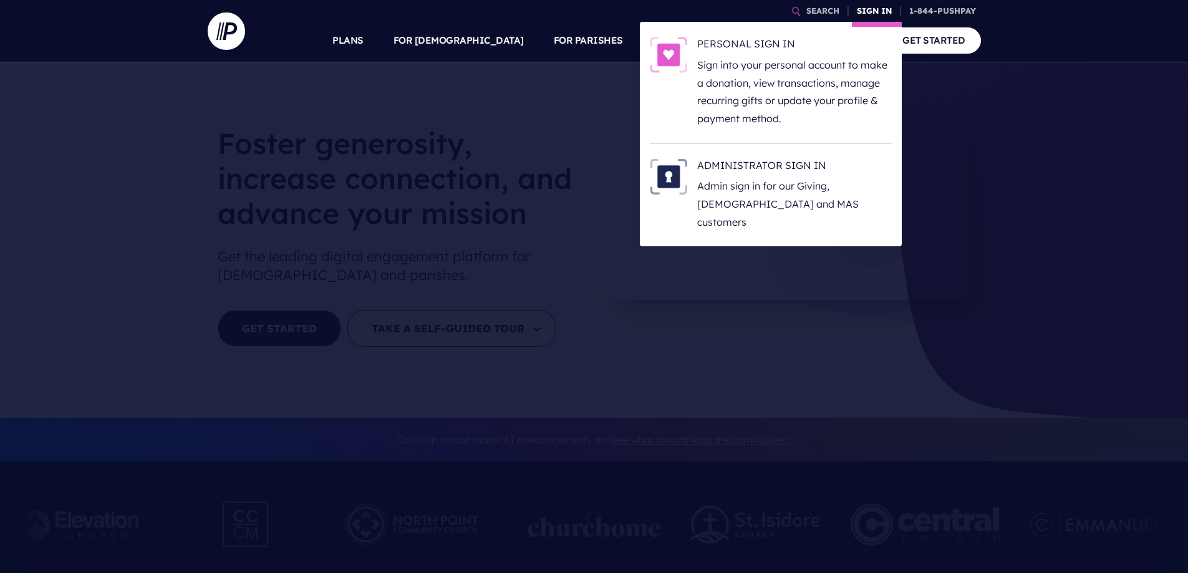  Describe the element at coordinates (835, 41) in the screenshot. I see `a: COMPANY` at that location.